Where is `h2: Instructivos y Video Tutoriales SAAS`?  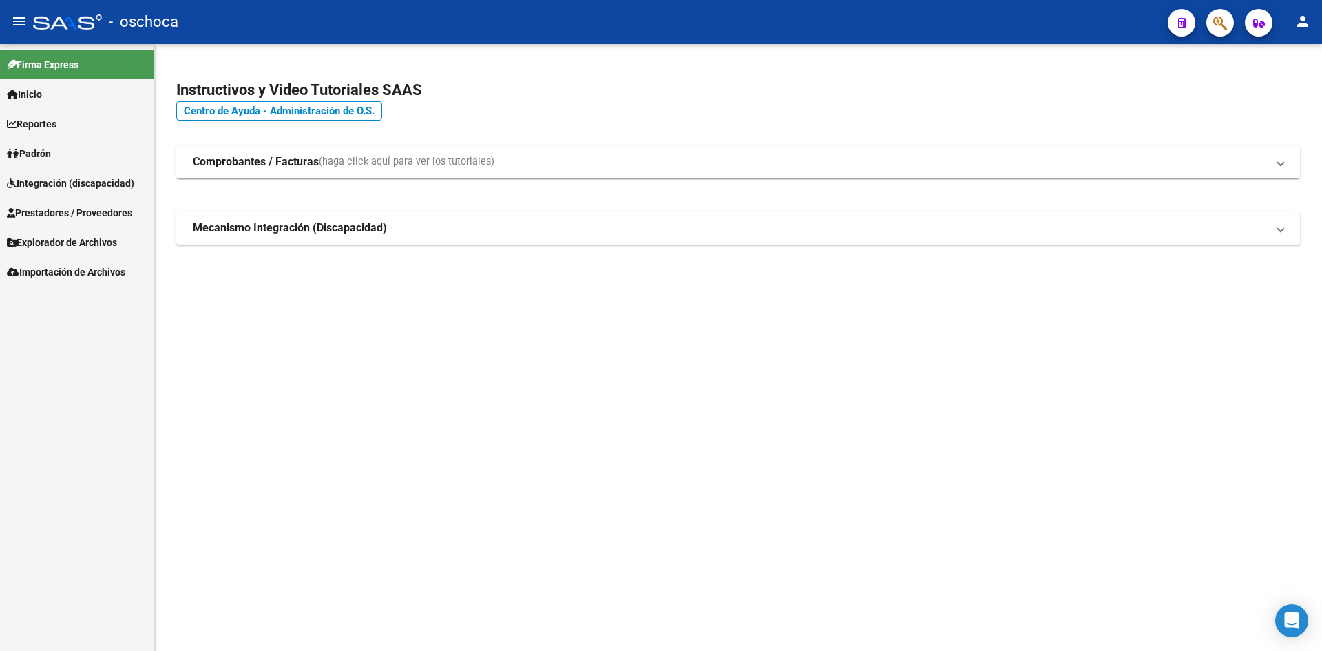
h2: Instructivos y Video Tutoriales SAAS is located at coordinates (738, 90).